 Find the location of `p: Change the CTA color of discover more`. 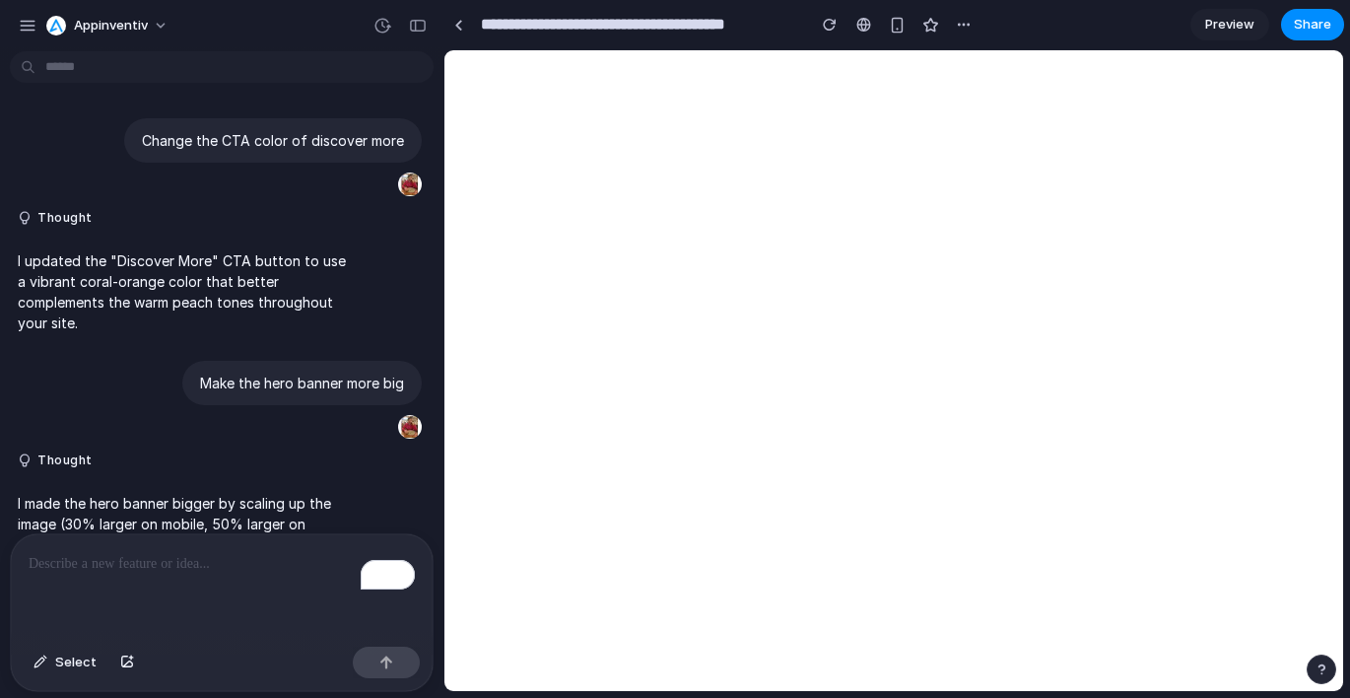

p: Change the CTA color of discover more is located at coordinates (273, 140).